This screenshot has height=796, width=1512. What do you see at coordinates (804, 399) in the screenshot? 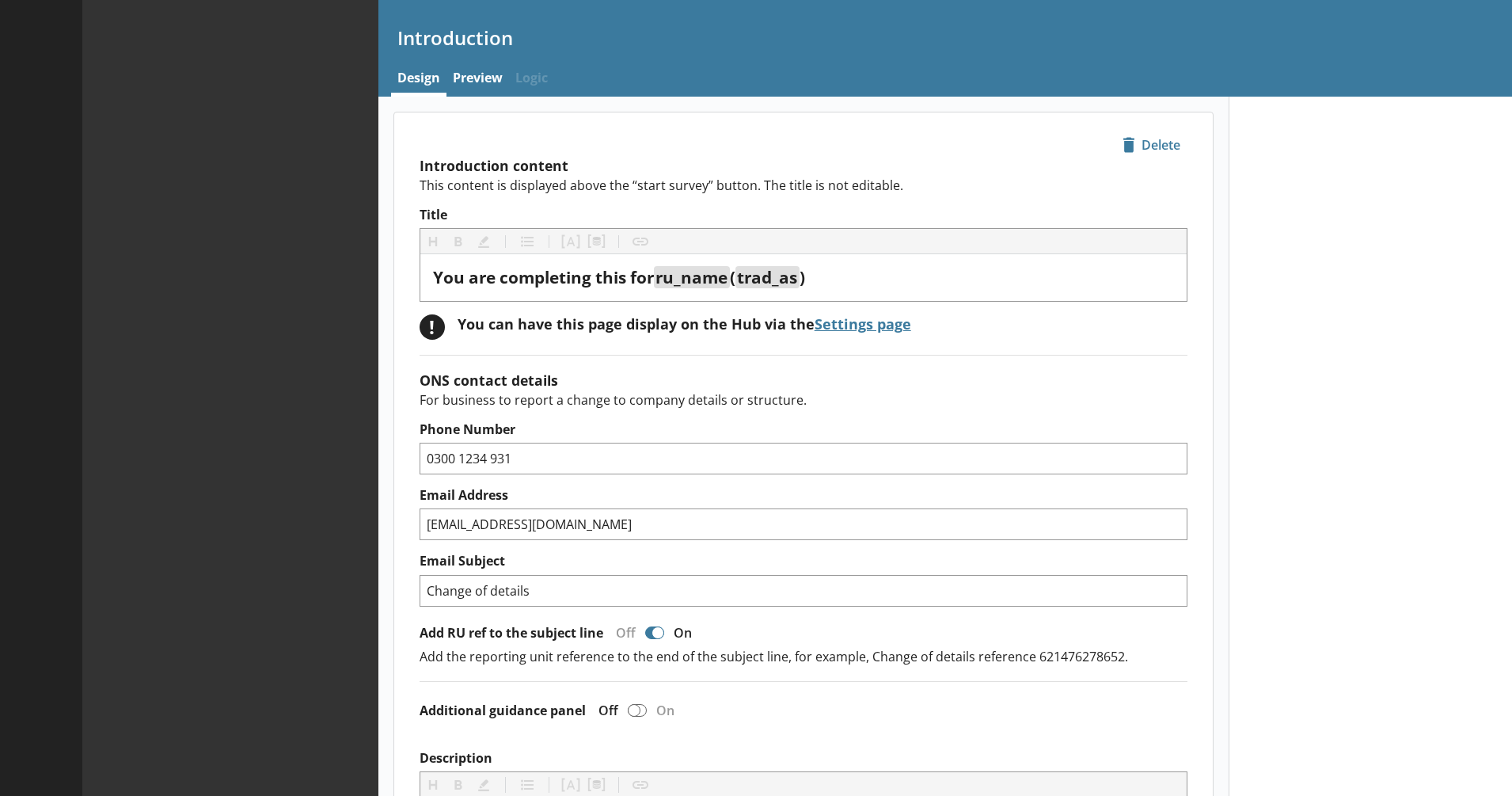
I see `p: For business to report a change to company details or structure.` at bounding box center [804, 399].